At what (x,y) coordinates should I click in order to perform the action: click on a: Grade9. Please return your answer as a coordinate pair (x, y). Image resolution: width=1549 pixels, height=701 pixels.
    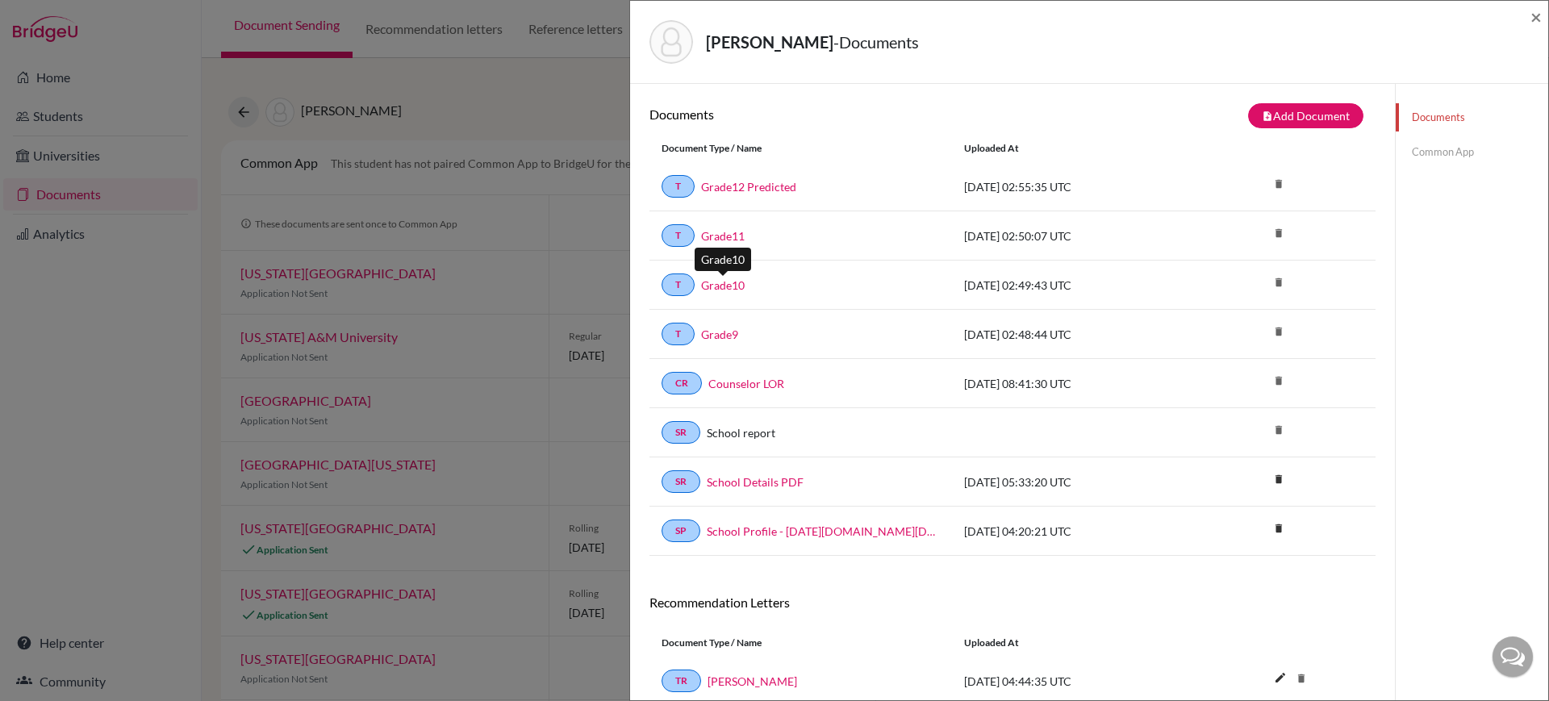
    Looking at the image, I should click on (719, 334).